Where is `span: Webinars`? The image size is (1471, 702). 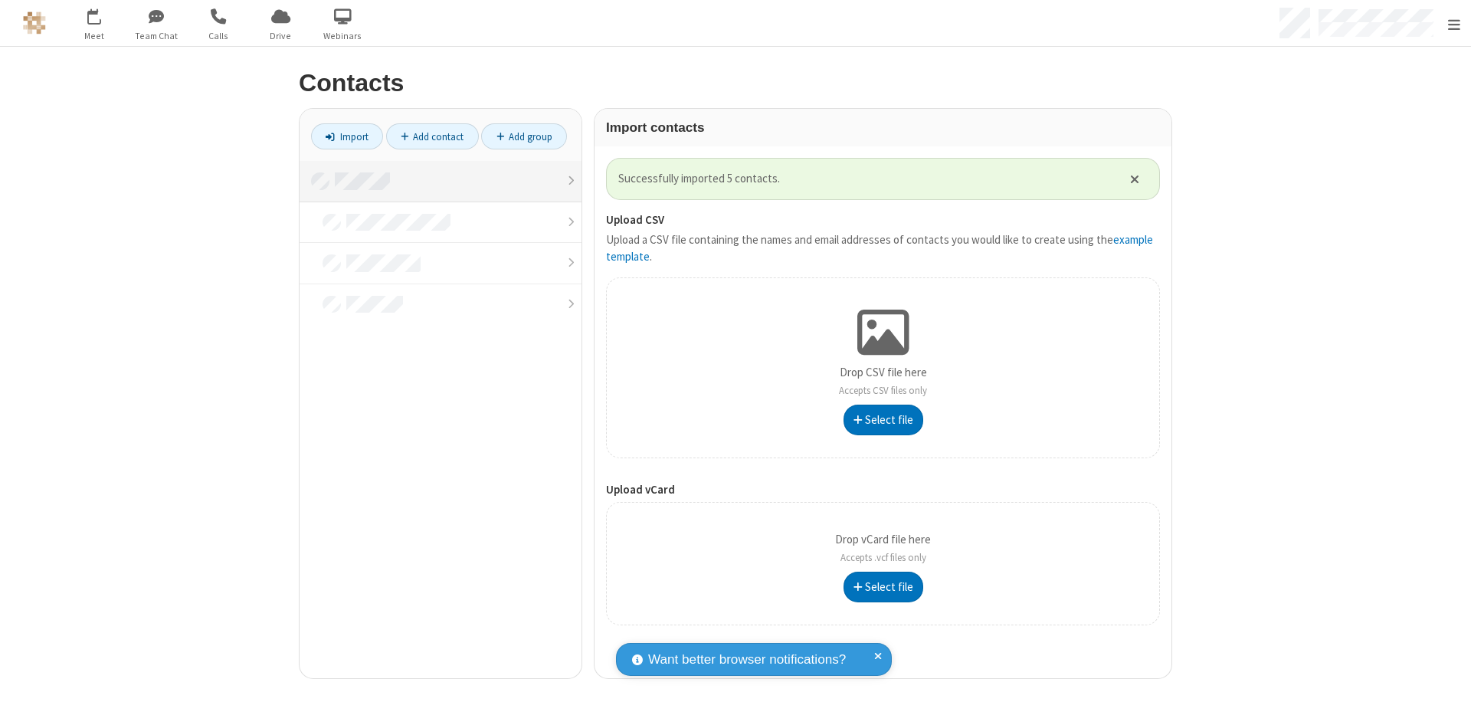
span: Webinars is located at coordinates (342, 36).